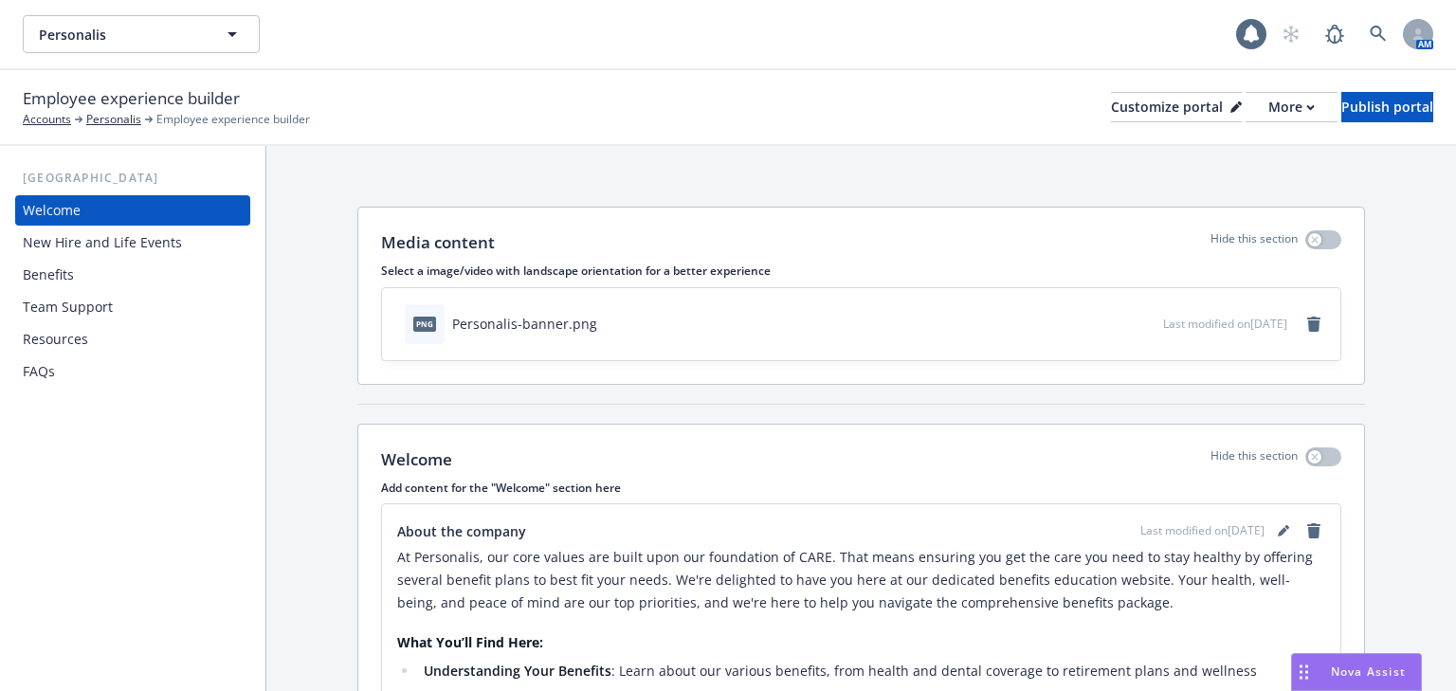 This screenshot has width=1456, height=691. I want to click on div: FAQs, so click(39, 371).